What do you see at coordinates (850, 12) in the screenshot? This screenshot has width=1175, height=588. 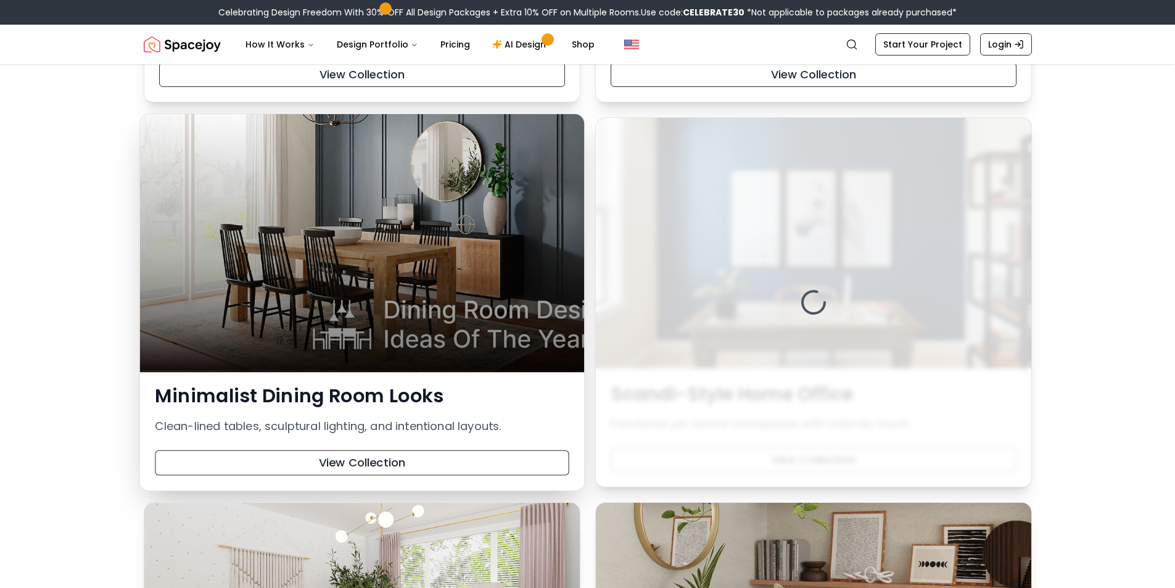 I see `span: *Not applicable to packages already purchased*` at bounding box center [850, 12].